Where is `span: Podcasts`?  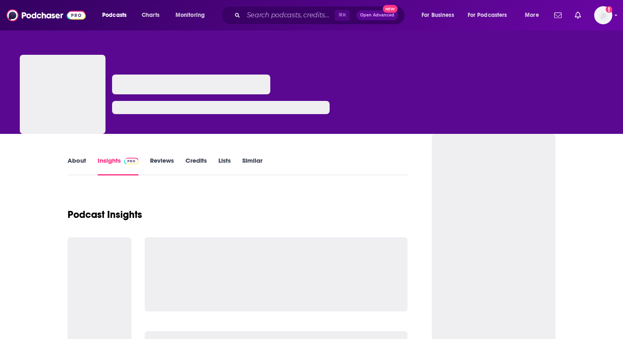
span: Podcasts is located at coordinates (114, 15).